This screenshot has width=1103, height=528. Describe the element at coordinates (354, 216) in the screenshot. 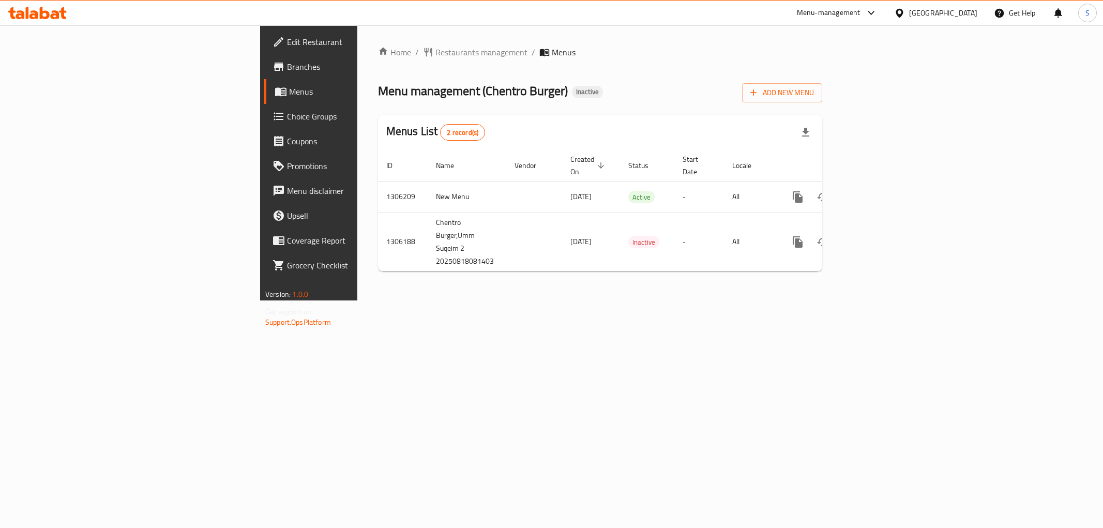

I see `a: Upsell` at that location.